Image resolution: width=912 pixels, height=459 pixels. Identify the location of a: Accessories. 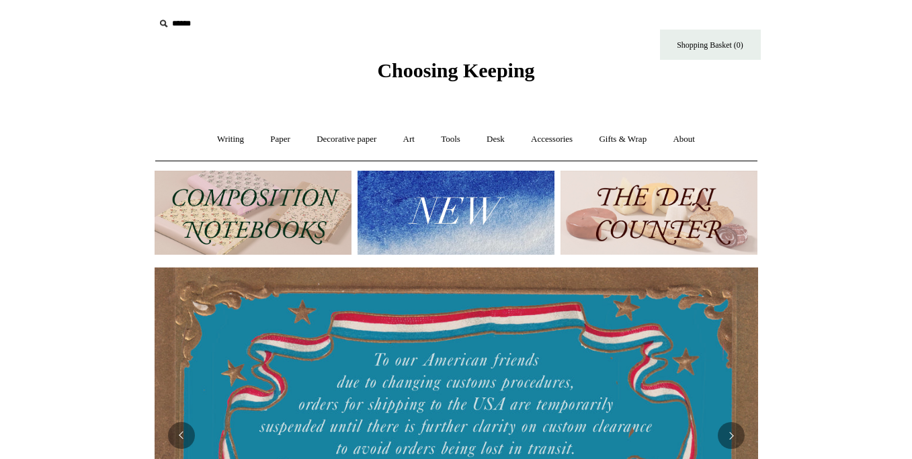
(552, 139).